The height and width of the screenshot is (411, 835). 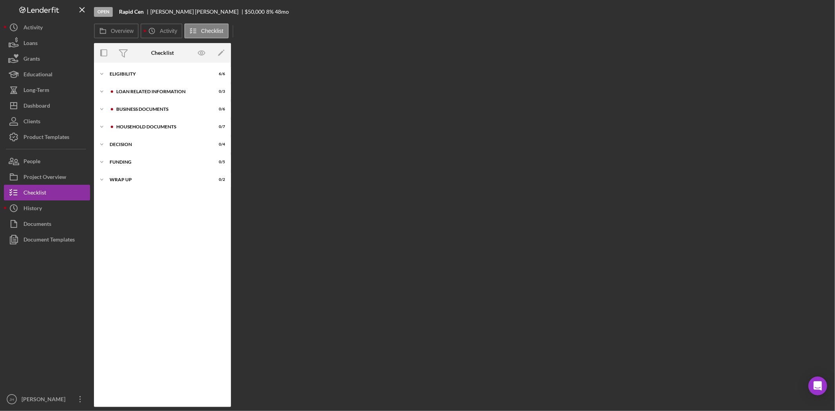 I want to click on button: Documents, so click(x=47, y=224).